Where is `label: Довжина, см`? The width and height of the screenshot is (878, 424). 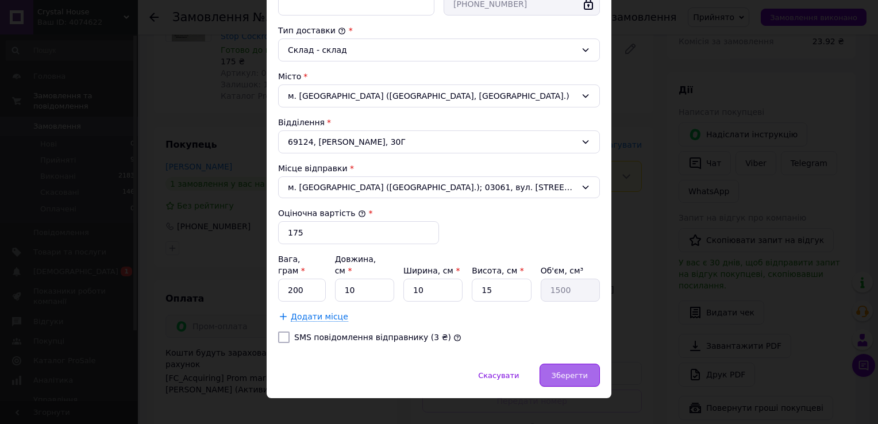 label: Довжина, см is located at coordinates (356, 265).